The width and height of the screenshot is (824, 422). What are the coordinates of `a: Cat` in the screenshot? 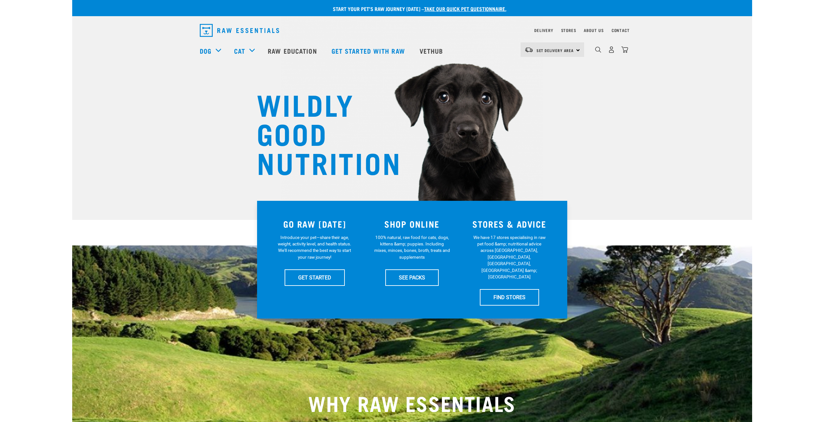 It's located at (240, 51).